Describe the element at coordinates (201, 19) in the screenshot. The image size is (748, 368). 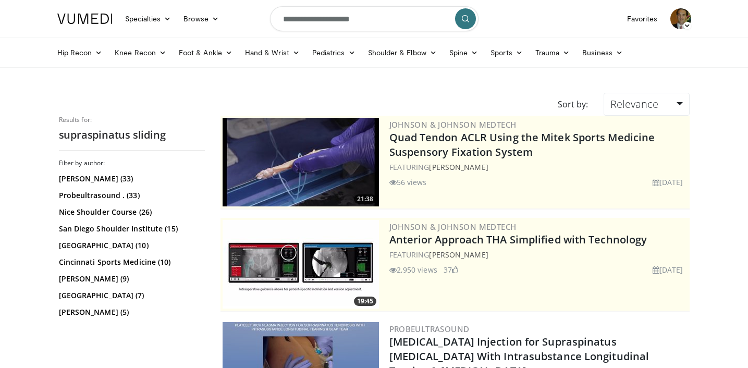
I see `a: Browse` at that location.